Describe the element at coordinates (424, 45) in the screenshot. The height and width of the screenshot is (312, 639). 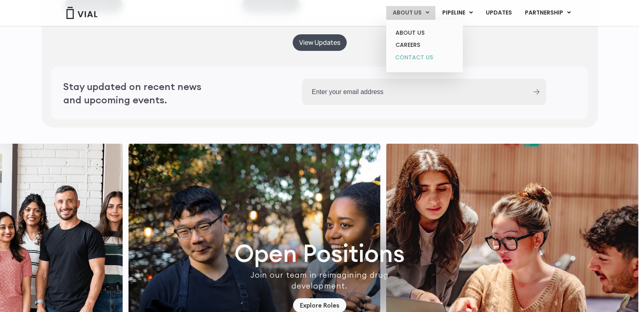
I see `a: CAREERS` at that location.